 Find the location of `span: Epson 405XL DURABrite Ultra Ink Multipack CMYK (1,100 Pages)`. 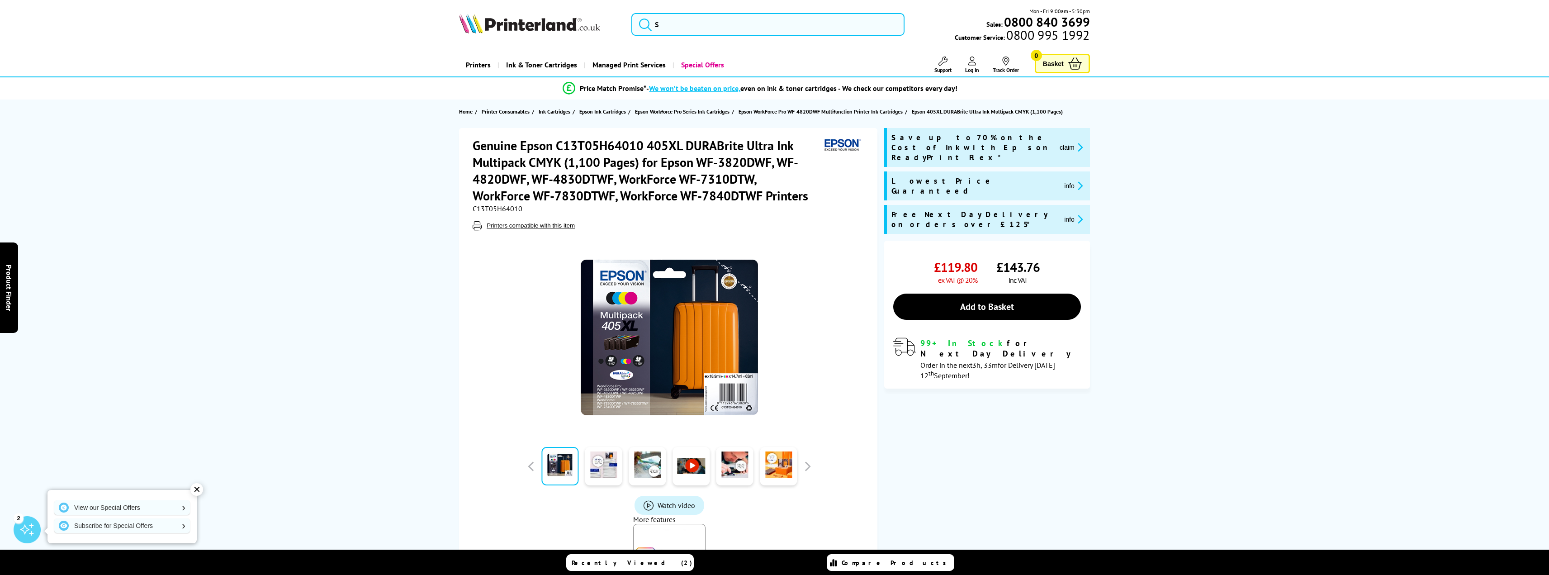

span: Epson 405XL DURABrite Ultra Ink Multipack CMYK (1,100 Pages) is located at coordinates (987, 111).